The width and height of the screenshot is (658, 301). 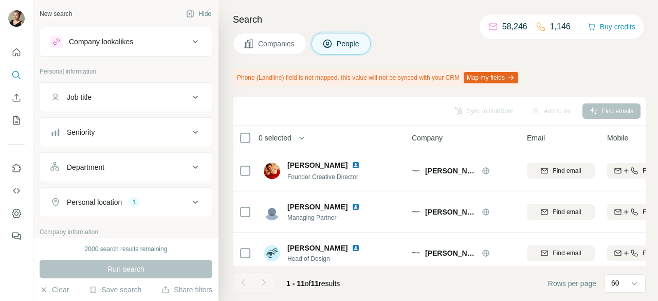 What do you see at coordinates (79, 97) in the screenshot?
I see `div: Job title` at bounding box center [79, 97].